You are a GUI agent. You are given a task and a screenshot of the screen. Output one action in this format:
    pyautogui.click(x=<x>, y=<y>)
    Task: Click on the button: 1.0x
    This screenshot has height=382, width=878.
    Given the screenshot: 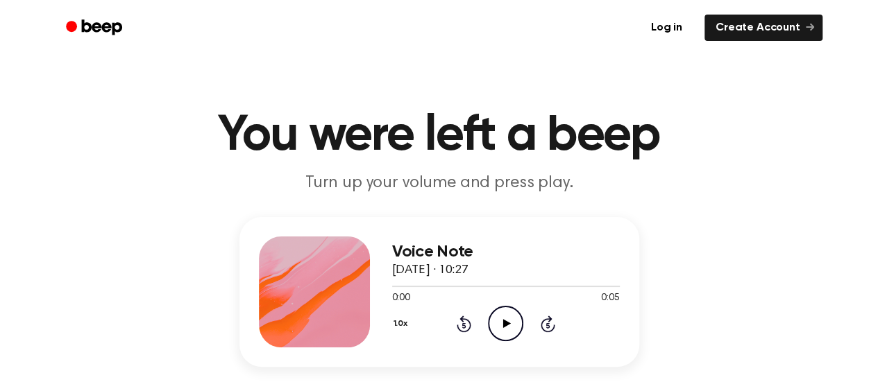 What is the action you would take?
    pyautogui.click(x=402, y=324)
    